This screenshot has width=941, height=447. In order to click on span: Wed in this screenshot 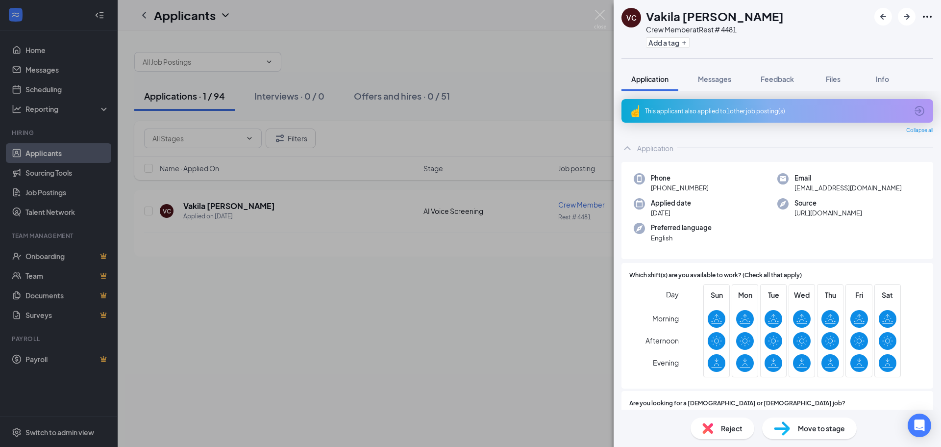, I will do `click(802, 295)`.